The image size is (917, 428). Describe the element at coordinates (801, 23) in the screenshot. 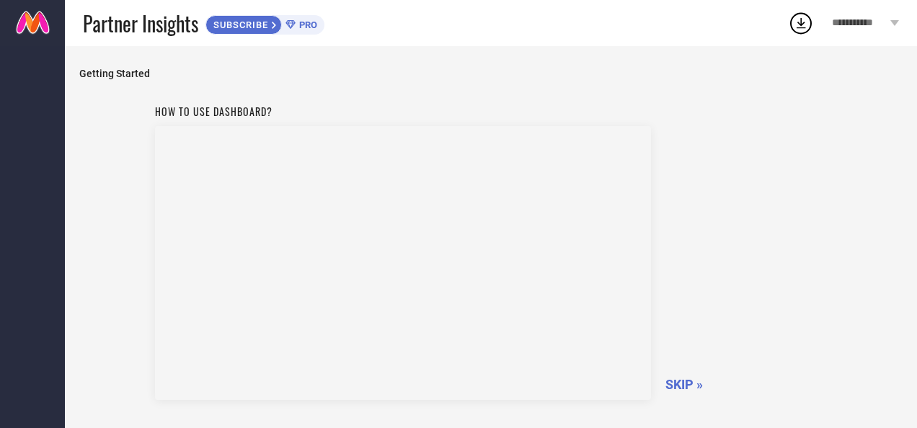

I see `div: Open download list` at that location.